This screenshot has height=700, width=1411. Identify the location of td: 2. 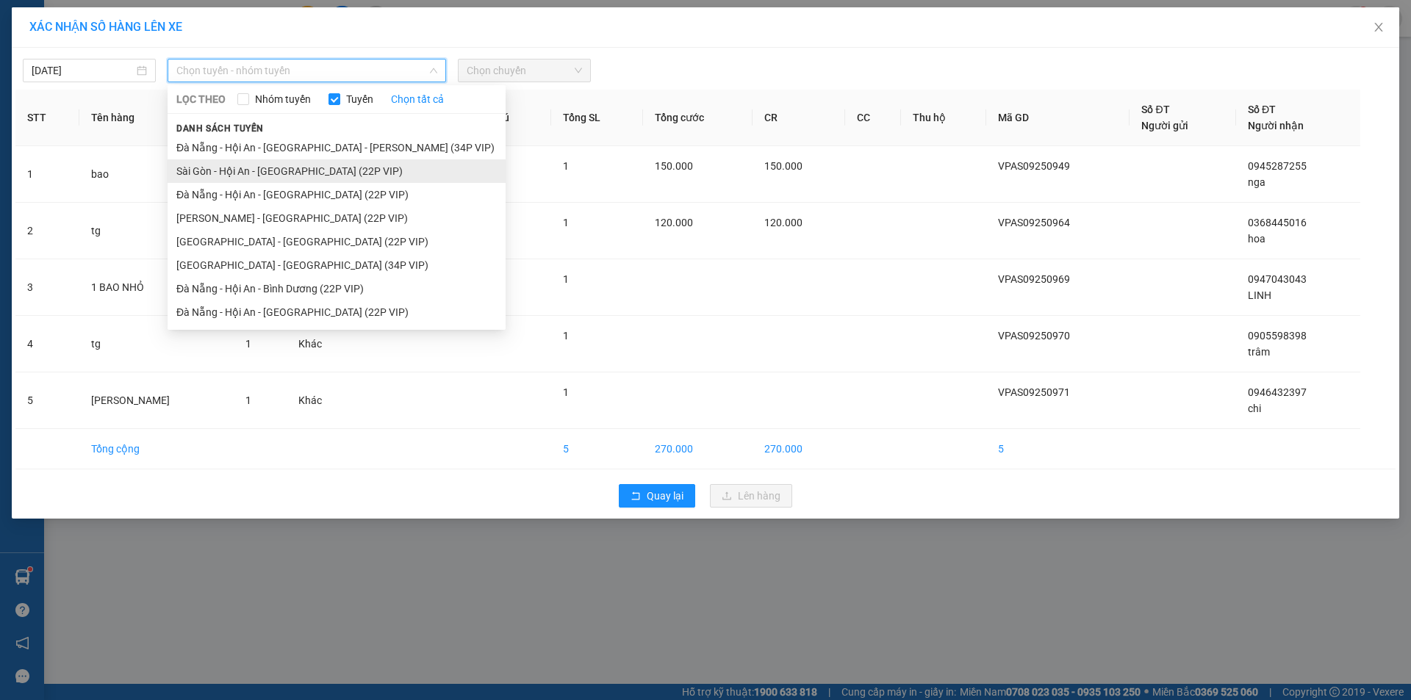
(47, 231).